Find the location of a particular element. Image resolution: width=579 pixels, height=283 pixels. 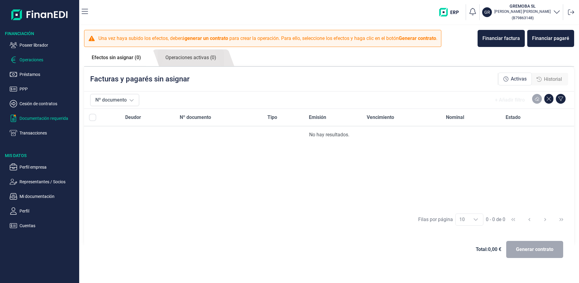

button: First Page is located at coordinates (513, 219).